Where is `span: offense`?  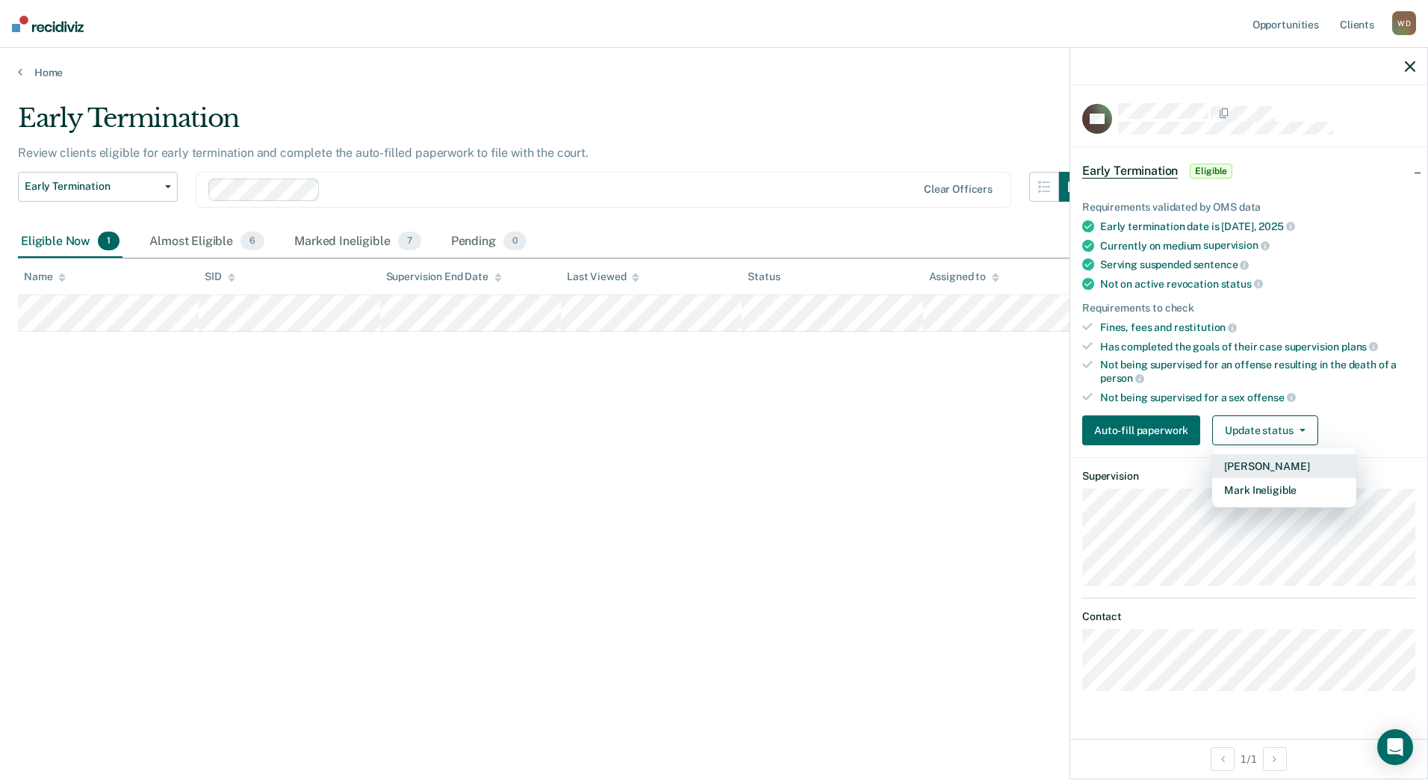 span: offense is located at coordinates (1271, 397).